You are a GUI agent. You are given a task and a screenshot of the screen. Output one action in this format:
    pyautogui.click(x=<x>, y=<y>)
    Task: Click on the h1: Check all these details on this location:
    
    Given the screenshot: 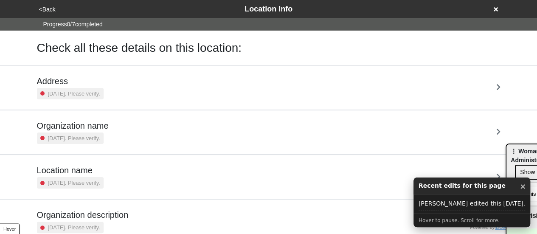 What is the action you would take?
    pyautogui.click(x=139, y=48)
    